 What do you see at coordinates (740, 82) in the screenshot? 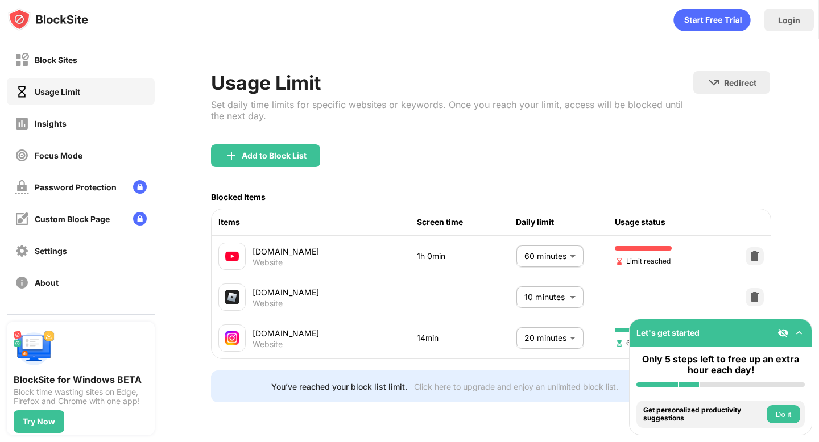
I see `div: Redirect` at bounding box center [740, 82].